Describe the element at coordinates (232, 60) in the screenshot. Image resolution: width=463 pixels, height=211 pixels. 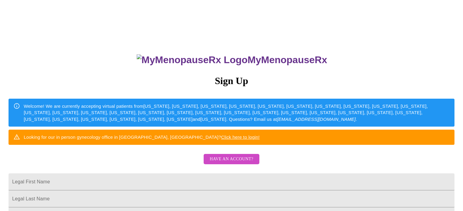
I see `h3: MyMenopauseRx` at that location.